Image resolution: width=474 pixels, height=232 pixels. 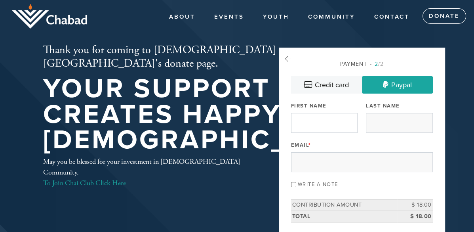 What do you see at coordinates (309, 106) in the screenshot?
I see `label: First Name` at bounding box center [309, 106].